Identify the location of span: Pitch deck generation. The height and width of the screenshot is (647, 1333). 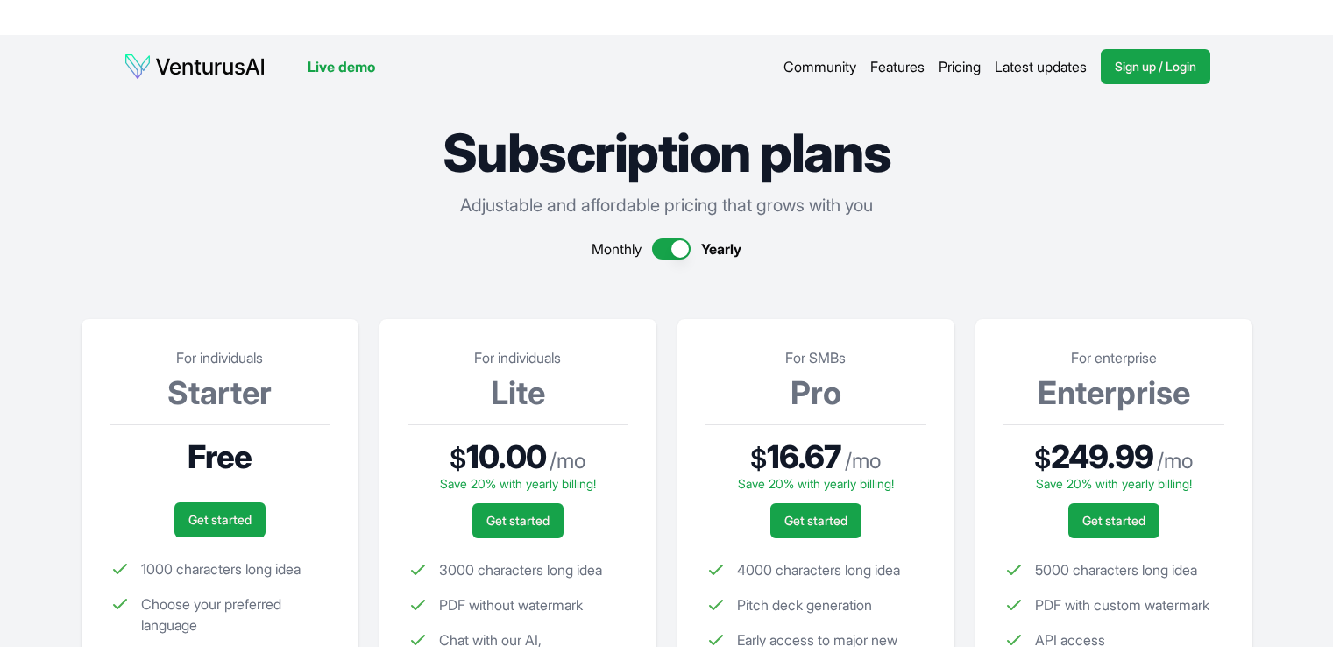
(805, 605).